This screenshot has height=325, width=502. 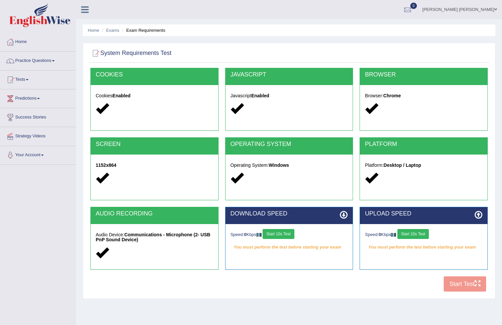 I want to click on h5: Javascript, so click(x=289, y=96).